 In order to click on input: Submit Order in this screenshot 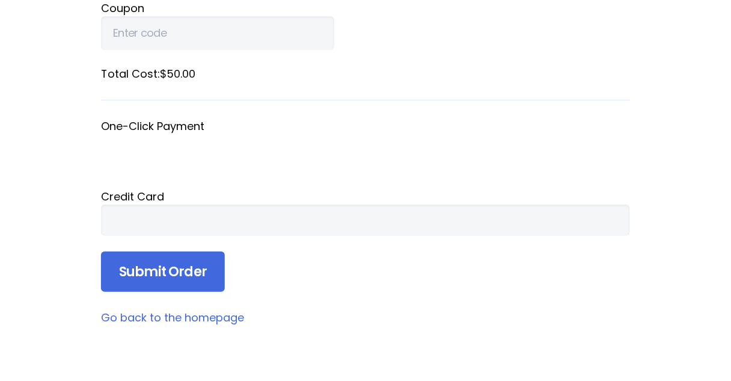, I will do `click(163, 272)`.